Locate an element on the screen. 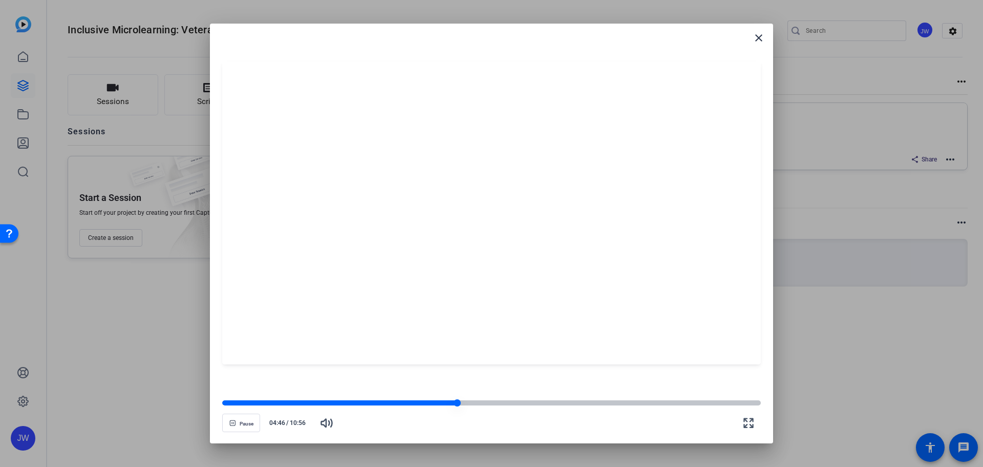 Image resolution: width=983 pixels, height=467 pixels. button: Fullscreen is located at coordinates (749, 423).